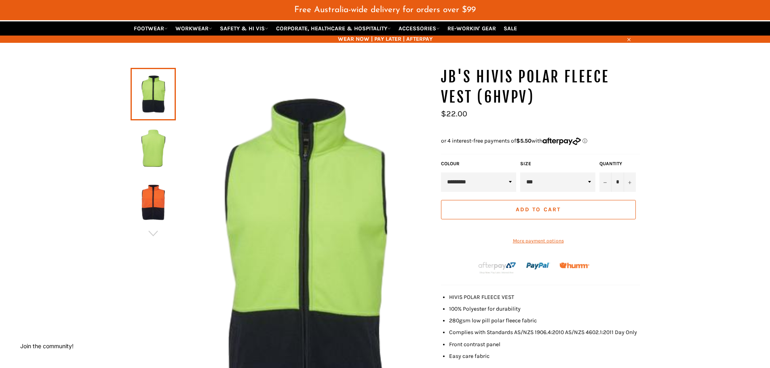 The height and width of the screenshot is (368, 770). I want to click on h1: JB'S HiVis Polar Fleece Vest (6HVPV), so click(541, 87).